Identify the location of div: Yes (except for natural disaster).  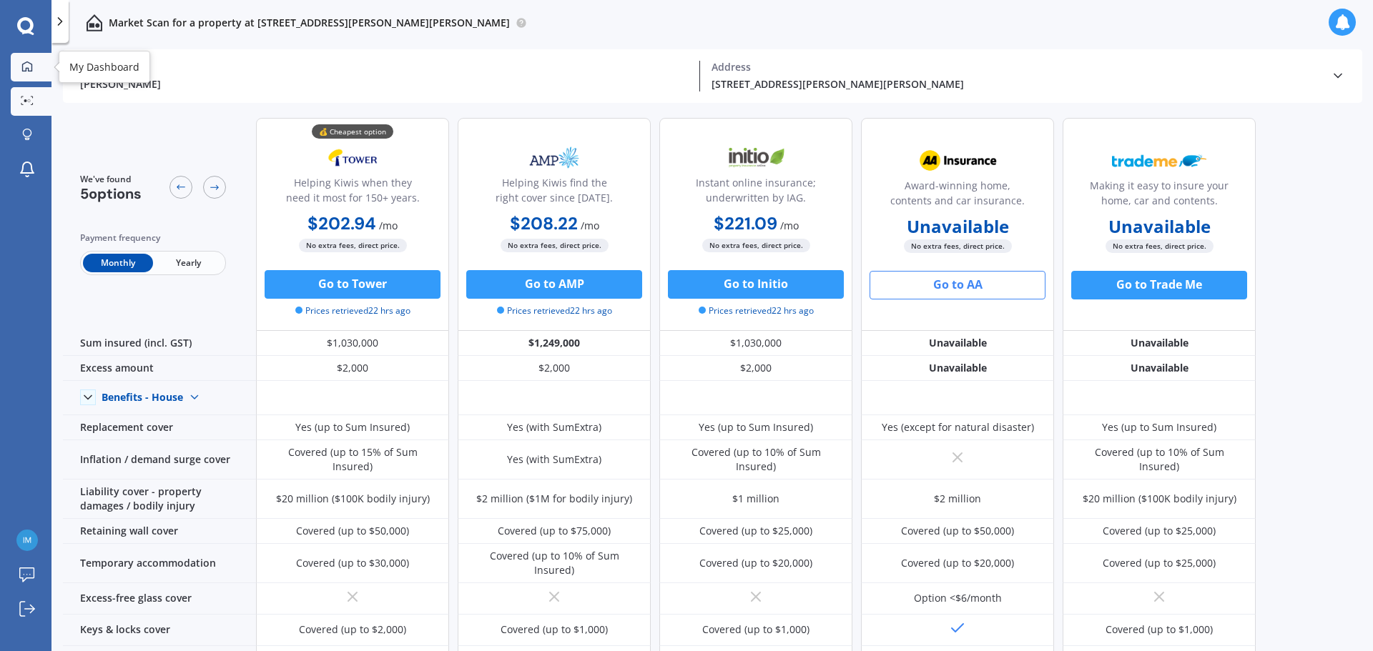
(957, 428).